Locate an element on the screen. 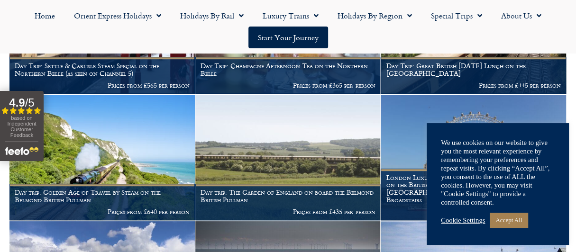  h1: Day trip: Golden Age of Travel by Steam on the Belmond British Pullman is located at coordinates (102, 196).